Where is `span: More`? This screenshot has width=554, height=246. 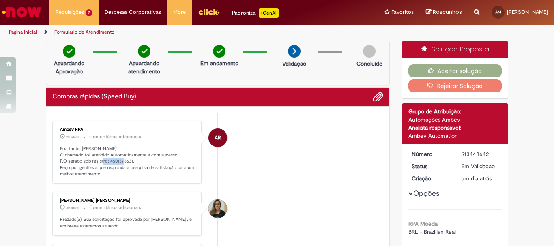 span: More is located at coordinates (179, 12).